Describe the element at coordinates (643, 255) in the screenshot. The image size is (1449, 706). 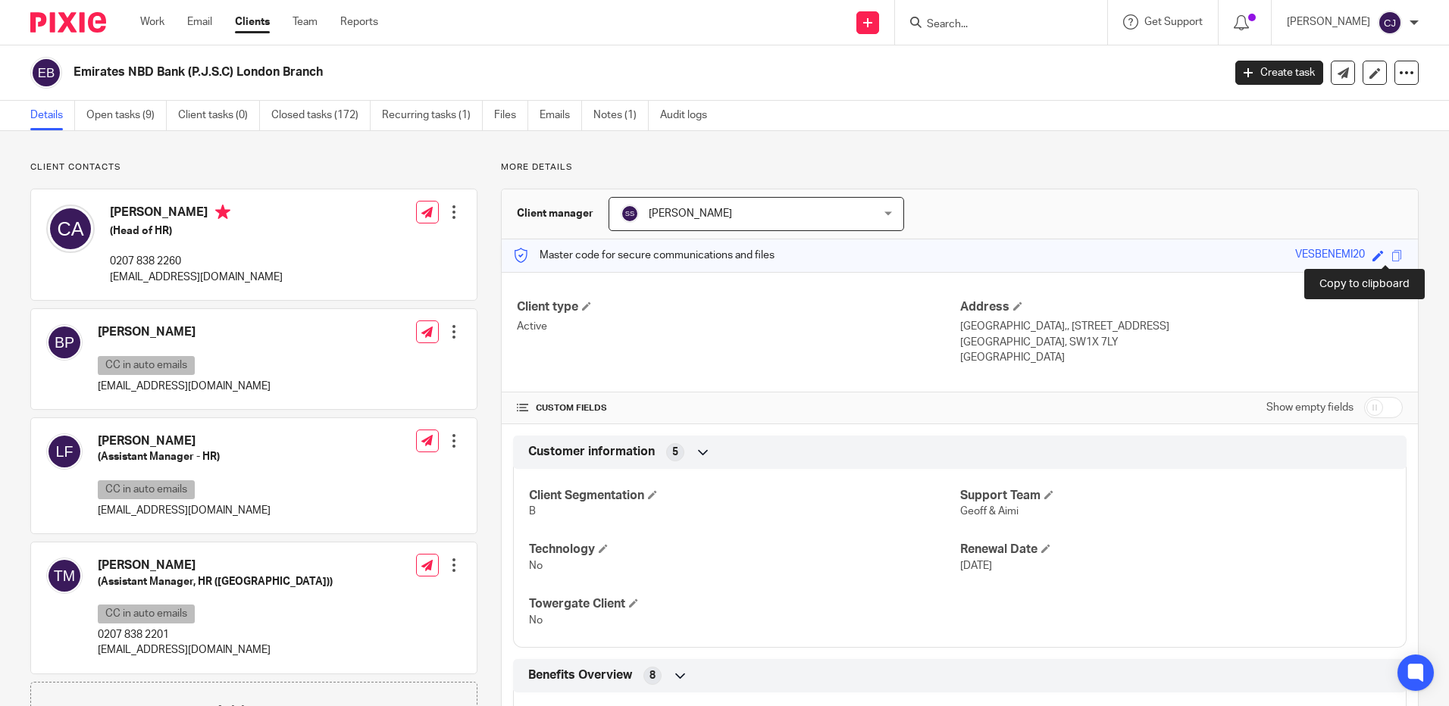
I see `p: Master code for secure communications and files` at that location.